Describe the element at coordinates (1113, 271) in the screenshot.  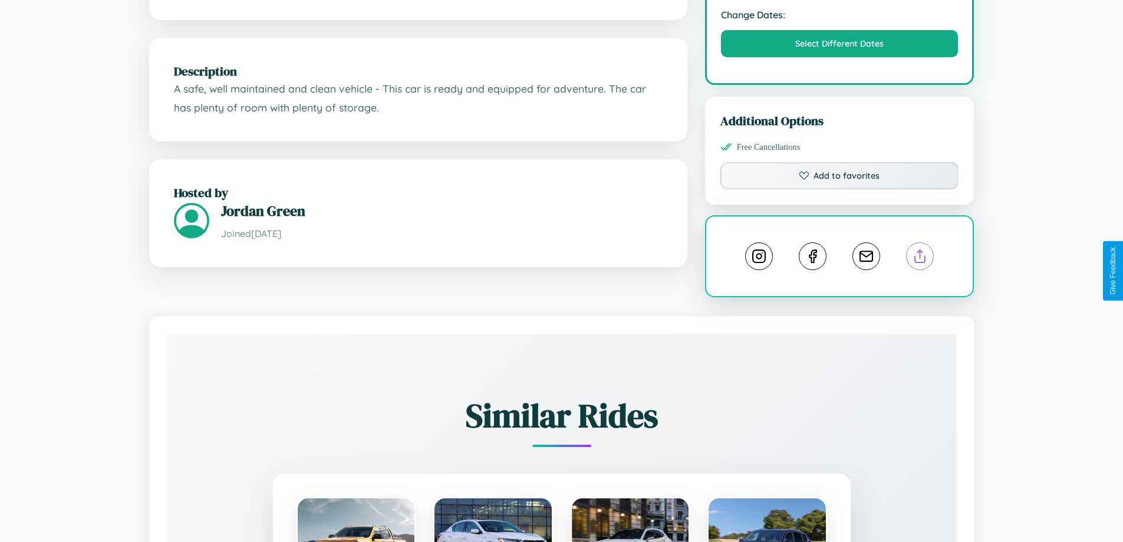
I see `div: Give Feedback` at that location.